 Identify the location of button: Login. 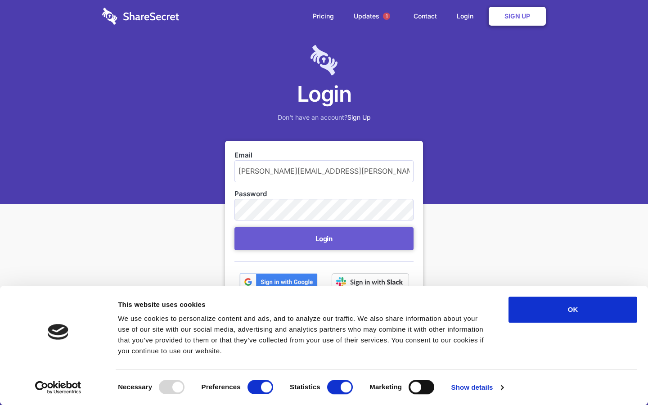
(324, 239).